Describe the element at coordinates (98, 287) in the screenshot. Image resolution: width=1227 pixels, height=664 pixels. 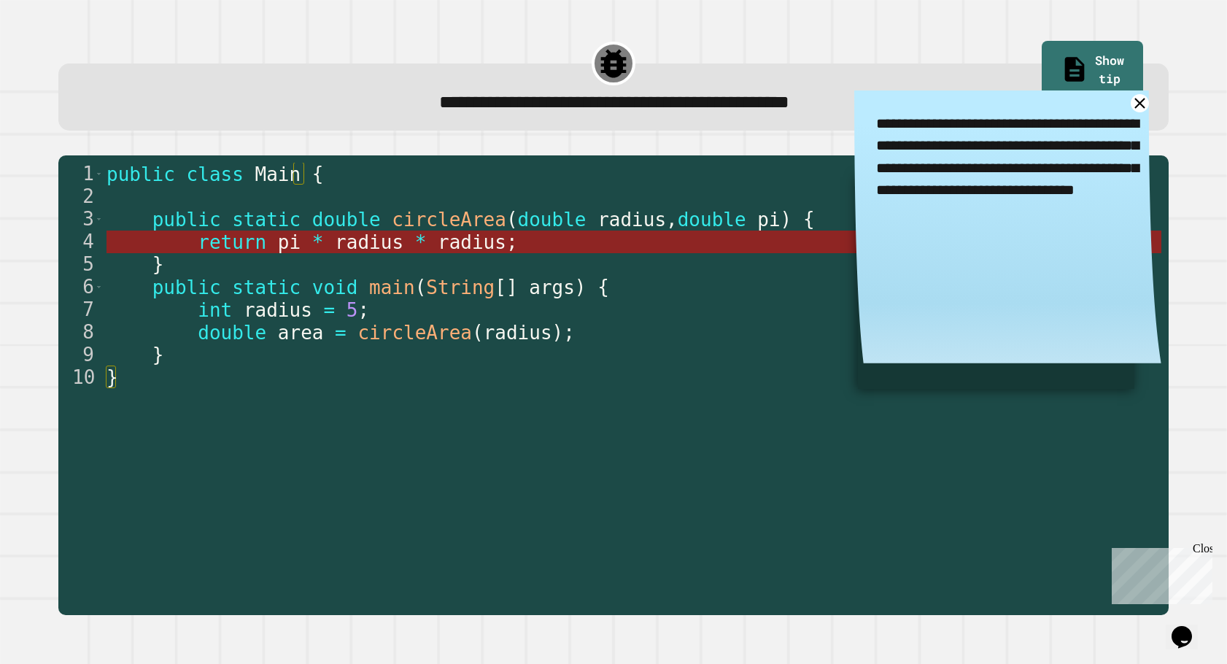
I see `span: Toggle code folding, rows 6 through 9` at that location.